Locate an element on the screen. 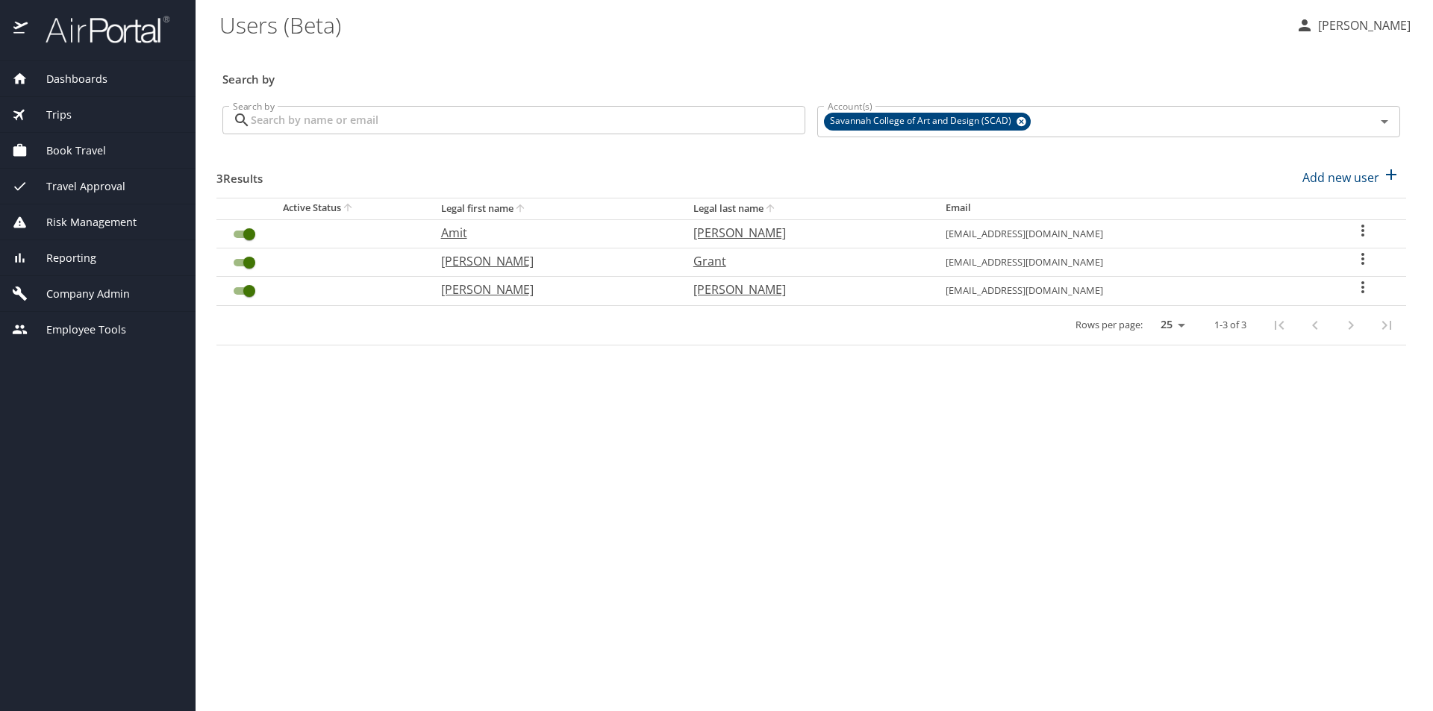  span: Savannah College of Art and Design (SCAD) is located at coordinates (922, 121).